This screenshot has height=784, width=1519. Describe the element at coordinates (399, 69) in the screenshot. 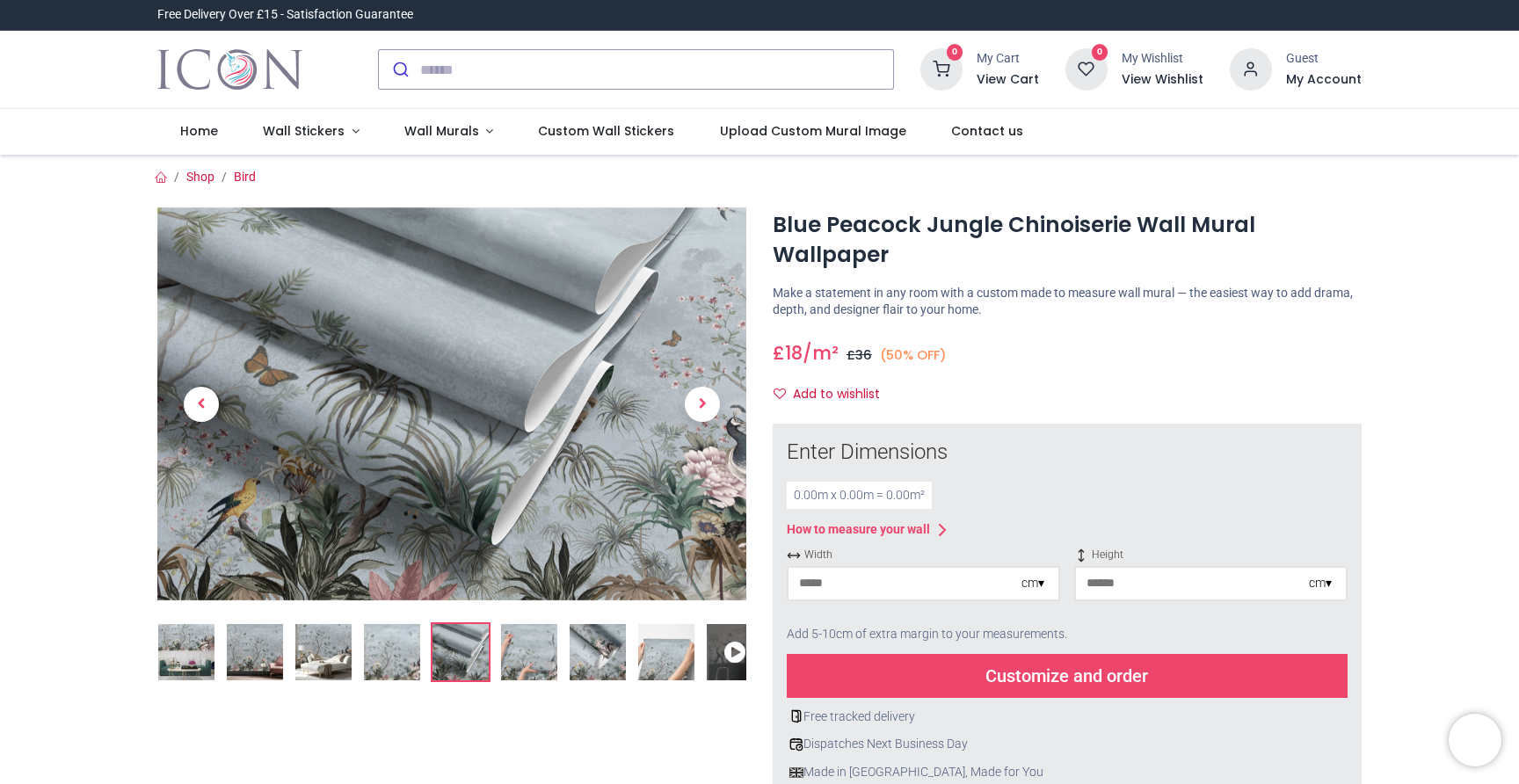

I see `button: Submit` at that location.